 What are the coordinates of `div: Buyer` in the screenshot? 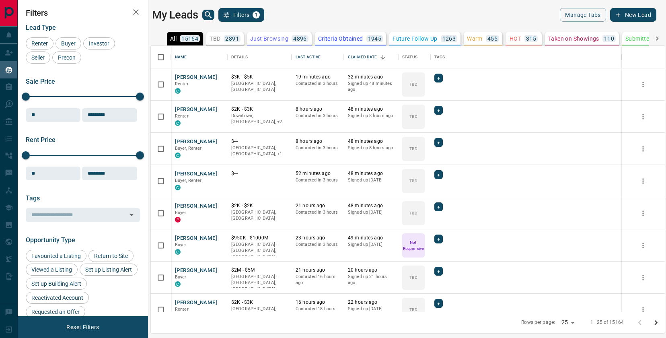 It's located at (68, 43).